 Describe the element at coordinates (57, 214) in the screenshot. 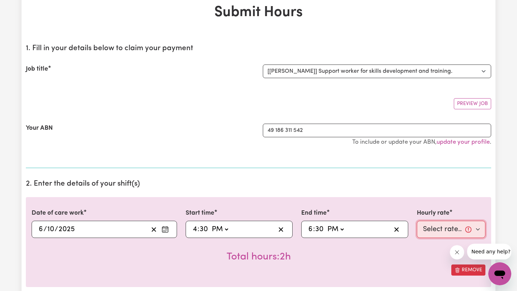

I see `label: Date of care work` at that location.